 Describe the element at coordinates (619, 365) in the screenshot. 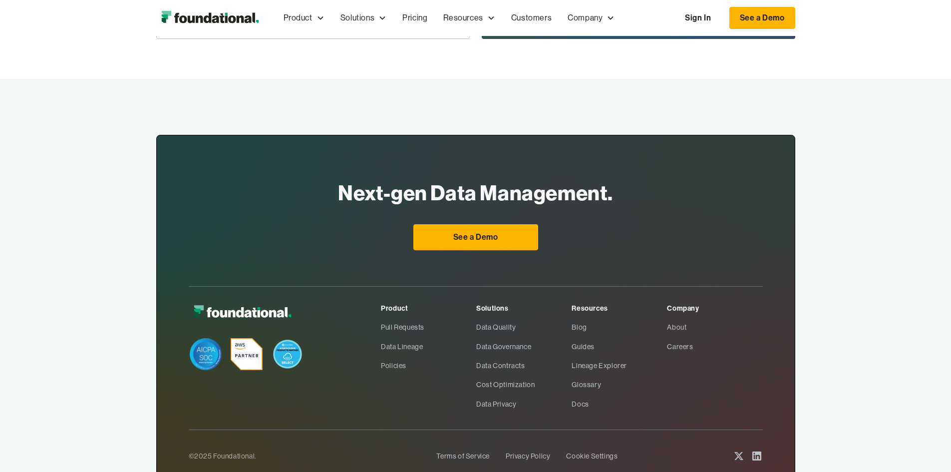

I see `a: Lineage Explorer` at that location.